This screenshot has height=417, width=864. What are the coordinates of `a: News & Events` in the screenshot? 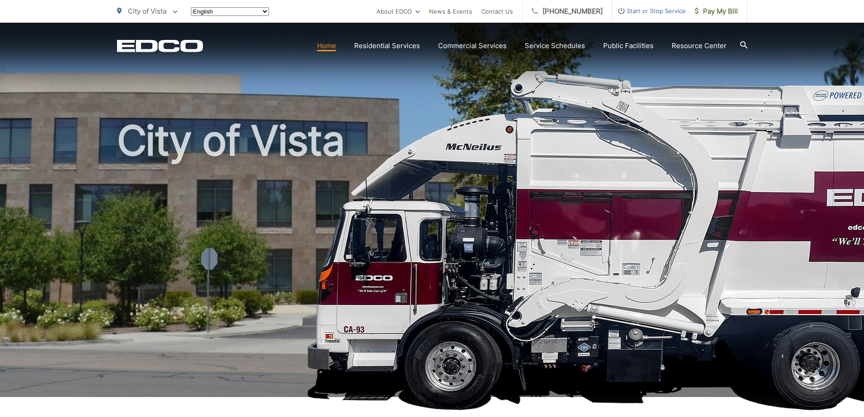 It's located at (451, 11).